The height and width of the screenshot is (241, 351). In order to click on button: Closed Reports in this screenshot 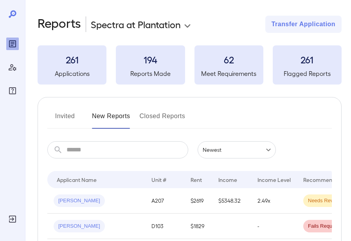, I will do `click(162, 119)`.